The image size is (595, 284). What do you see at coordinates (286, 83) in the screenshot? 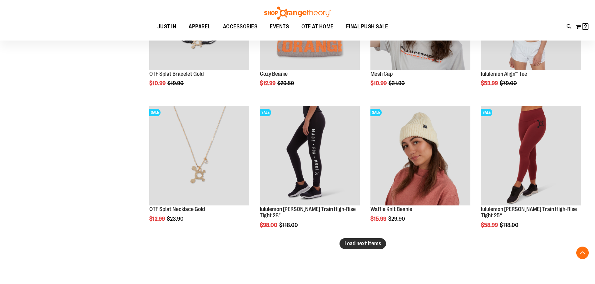
I see `span: $29.50` at bounding box center [286, 83].